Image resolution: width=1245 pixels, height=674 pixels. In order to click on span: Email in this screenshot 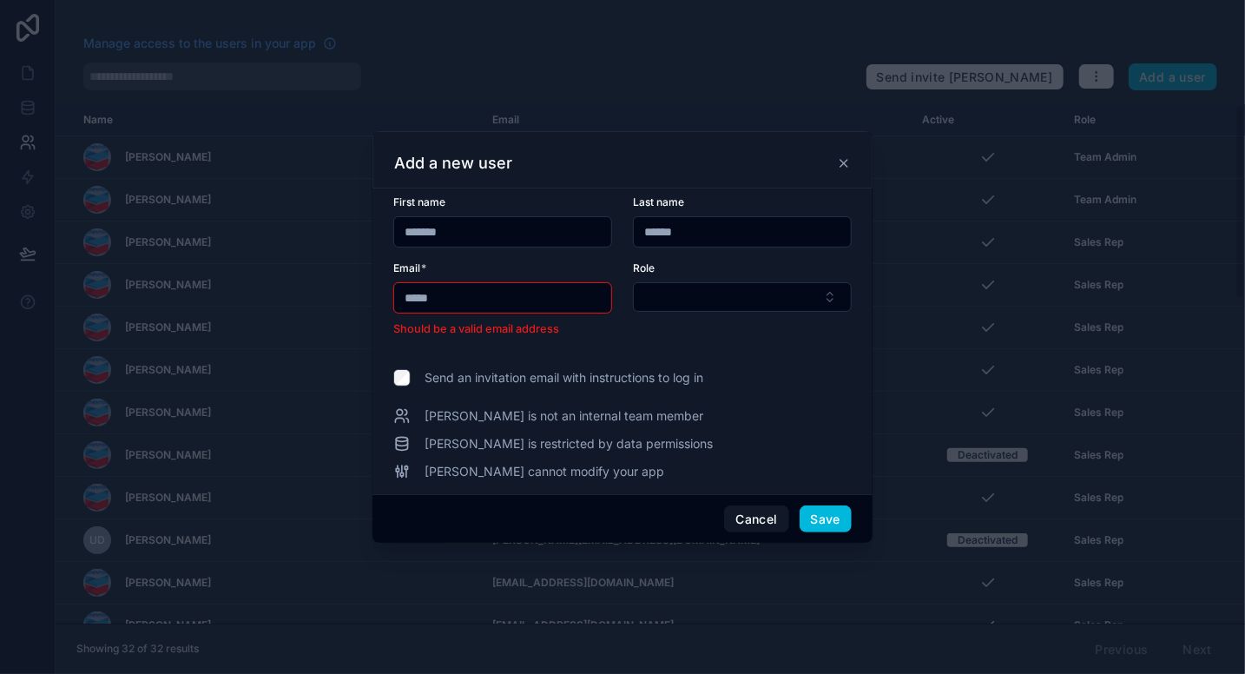, I will do `click(406, 267)`.